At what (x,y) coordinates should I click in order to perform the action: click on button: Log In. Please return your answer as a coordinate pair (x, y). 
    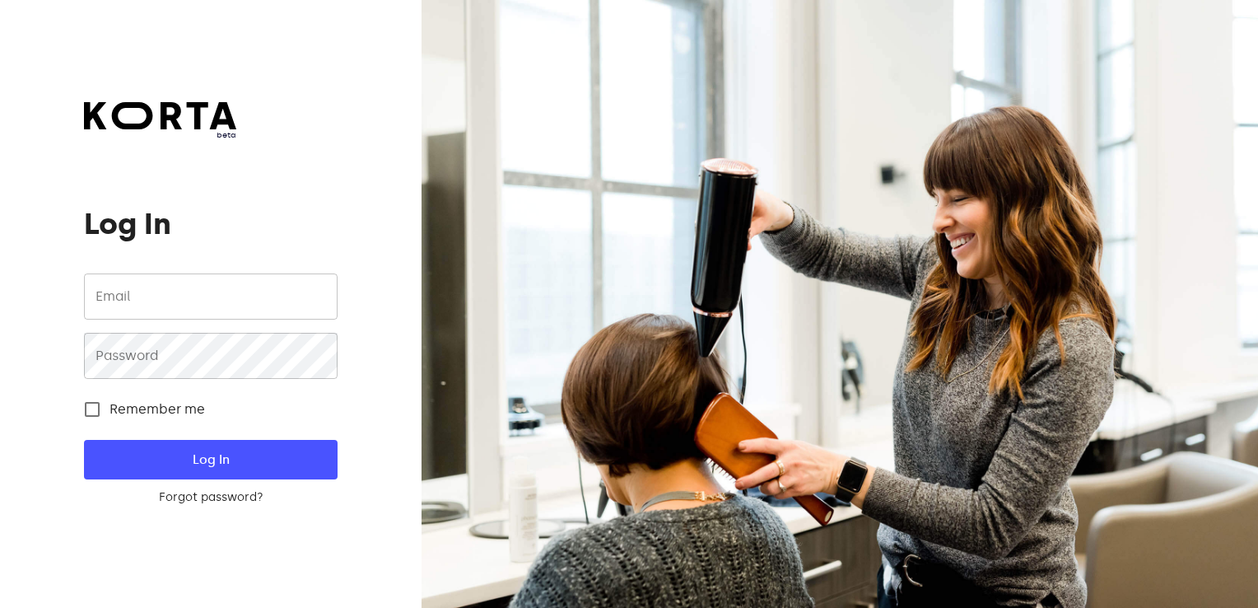
    Looking at the image, I should click on (210, 459).